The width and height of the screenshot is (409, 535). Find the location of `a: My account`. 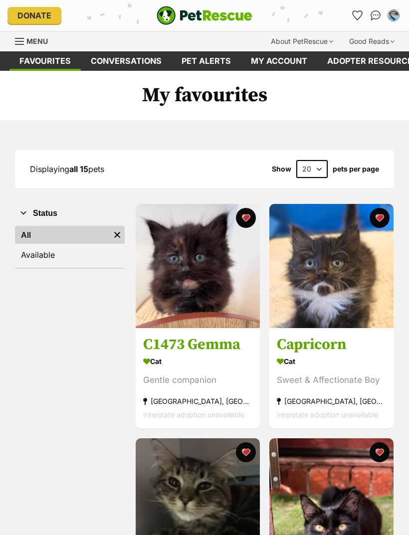

a: My account is located at coordinates (279, 61).